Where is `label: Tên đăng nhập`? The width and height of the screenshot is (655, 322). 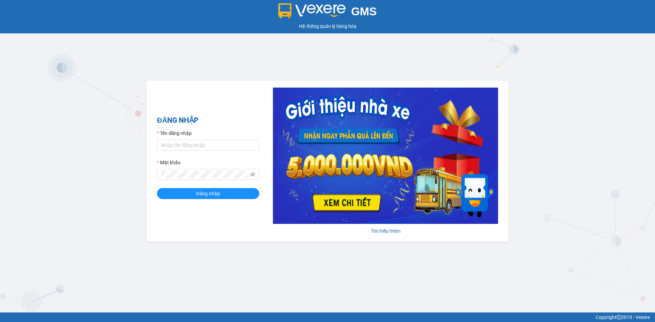 label: Tên đăng nhập is located at coordinates (174, 133).